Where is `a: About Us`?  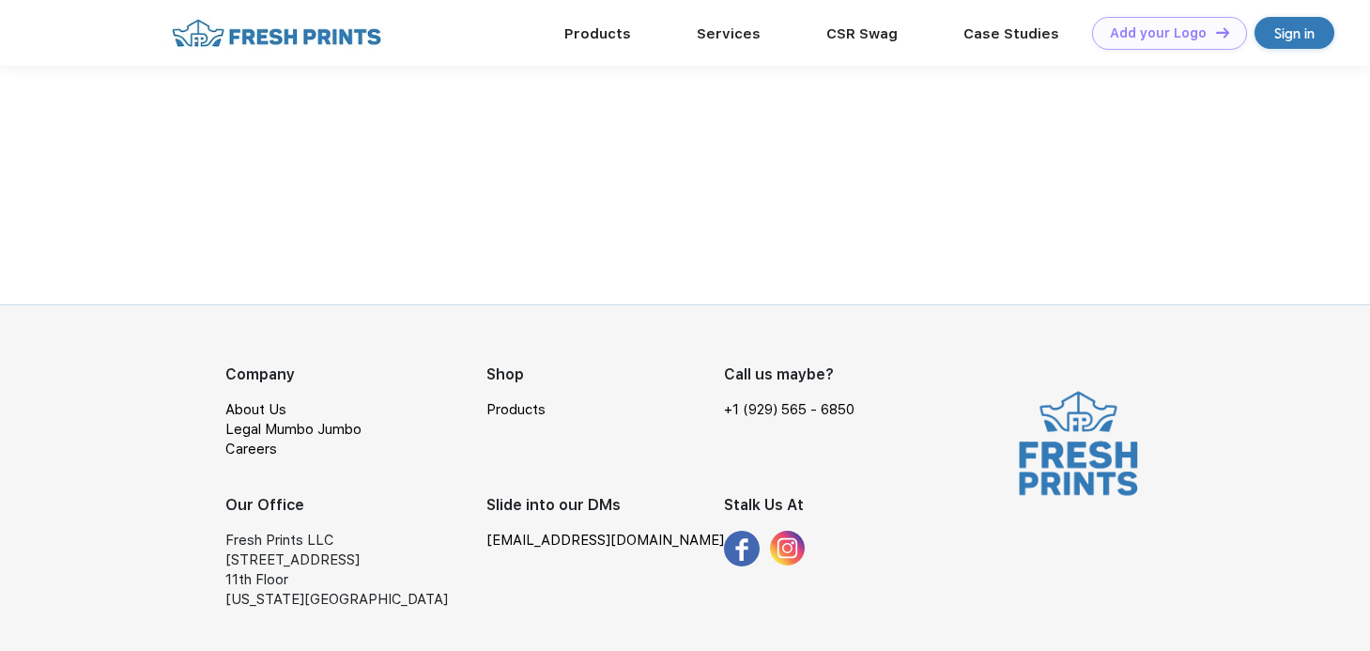 a: About Us is located at coordinates (255, 409).